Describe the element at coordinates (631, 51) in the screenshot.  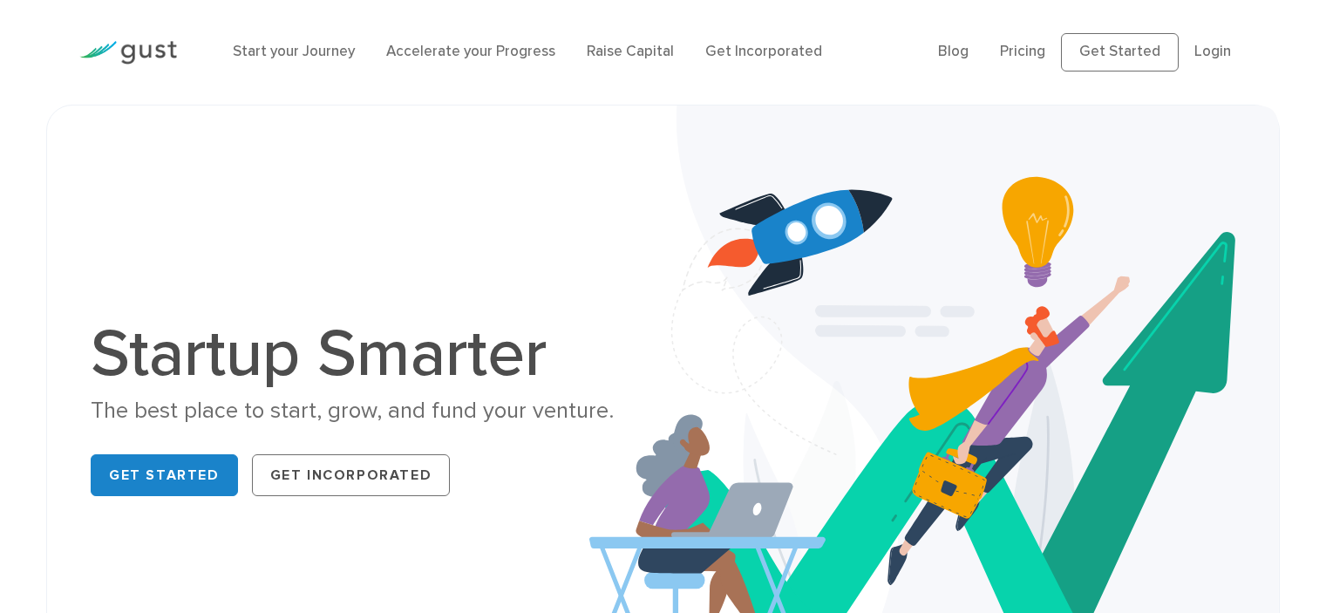
I see `a: Raise Capital` at that location.